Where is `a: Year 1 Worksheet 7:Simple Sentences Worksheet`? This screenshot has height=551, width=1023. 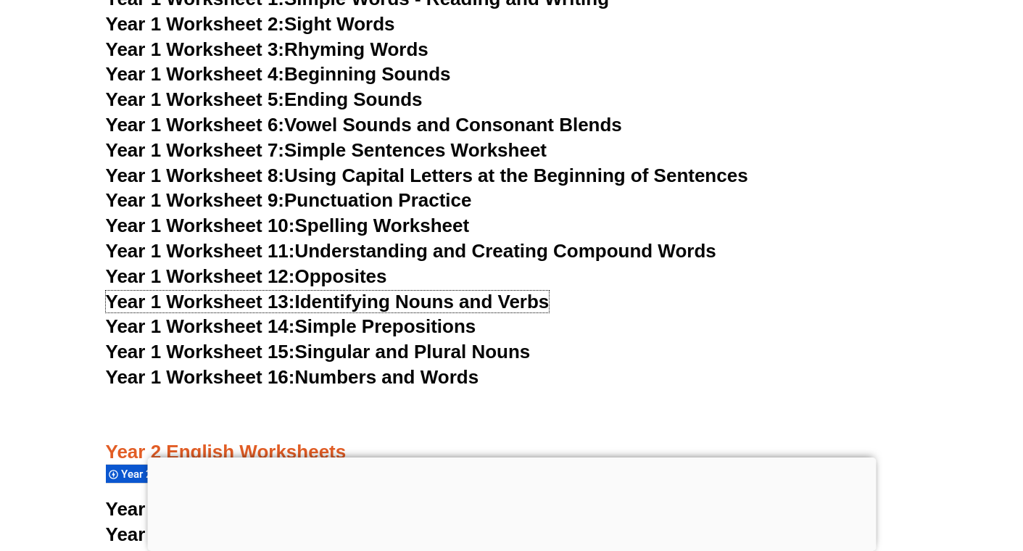
a: Year 1 Worksheet 7:Simple Sentences Worksheet is located at coordinates (326, 150).